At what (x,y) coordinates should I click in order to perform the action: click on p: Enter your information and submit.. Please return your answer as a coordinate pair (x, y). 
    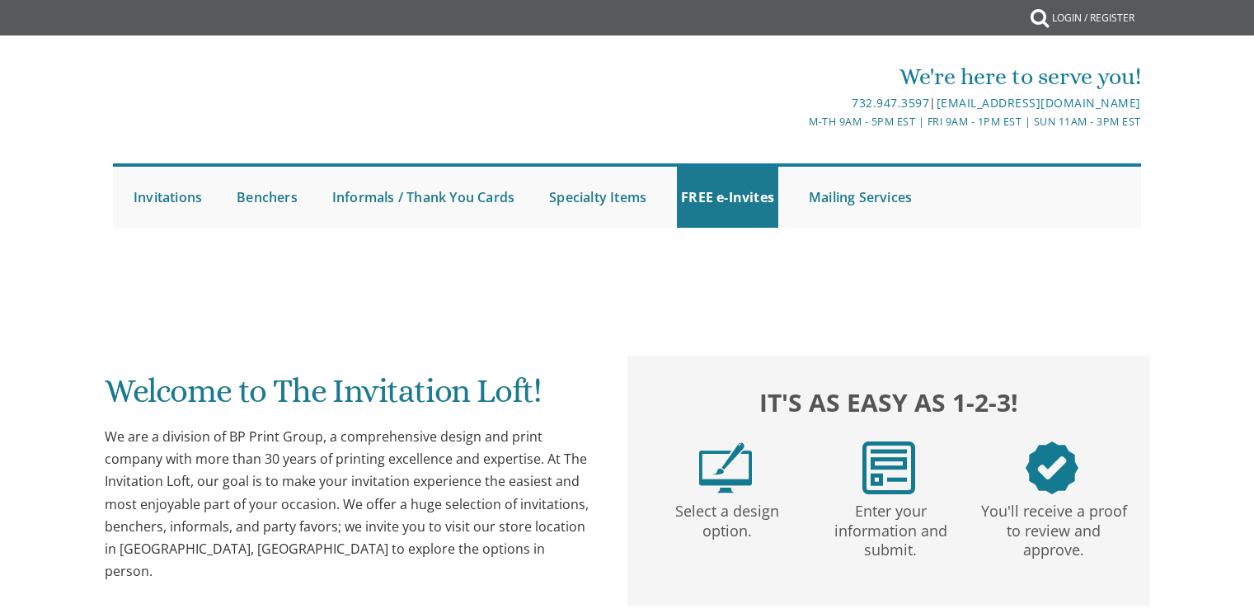
    Looking at the image, I should click on (891, 527).